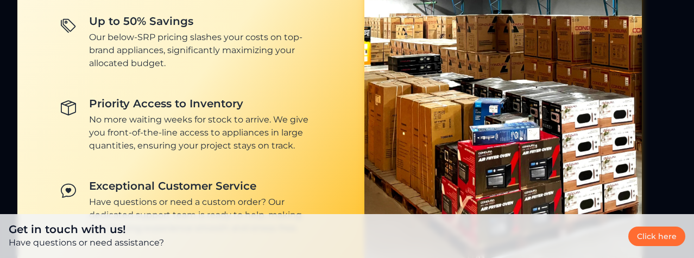  I want to click on span: Have questions or need a custom order? Our dedicated support team is ready to help, making your b..., so click(205, 216).